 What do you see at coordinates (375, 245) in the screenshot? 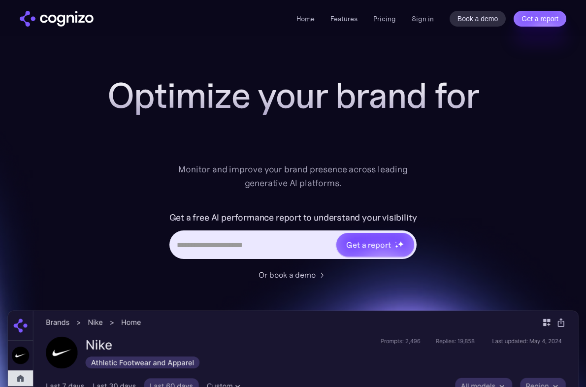
I see `a: Get a reportstarstarstar` at bounding box center [375, 245].